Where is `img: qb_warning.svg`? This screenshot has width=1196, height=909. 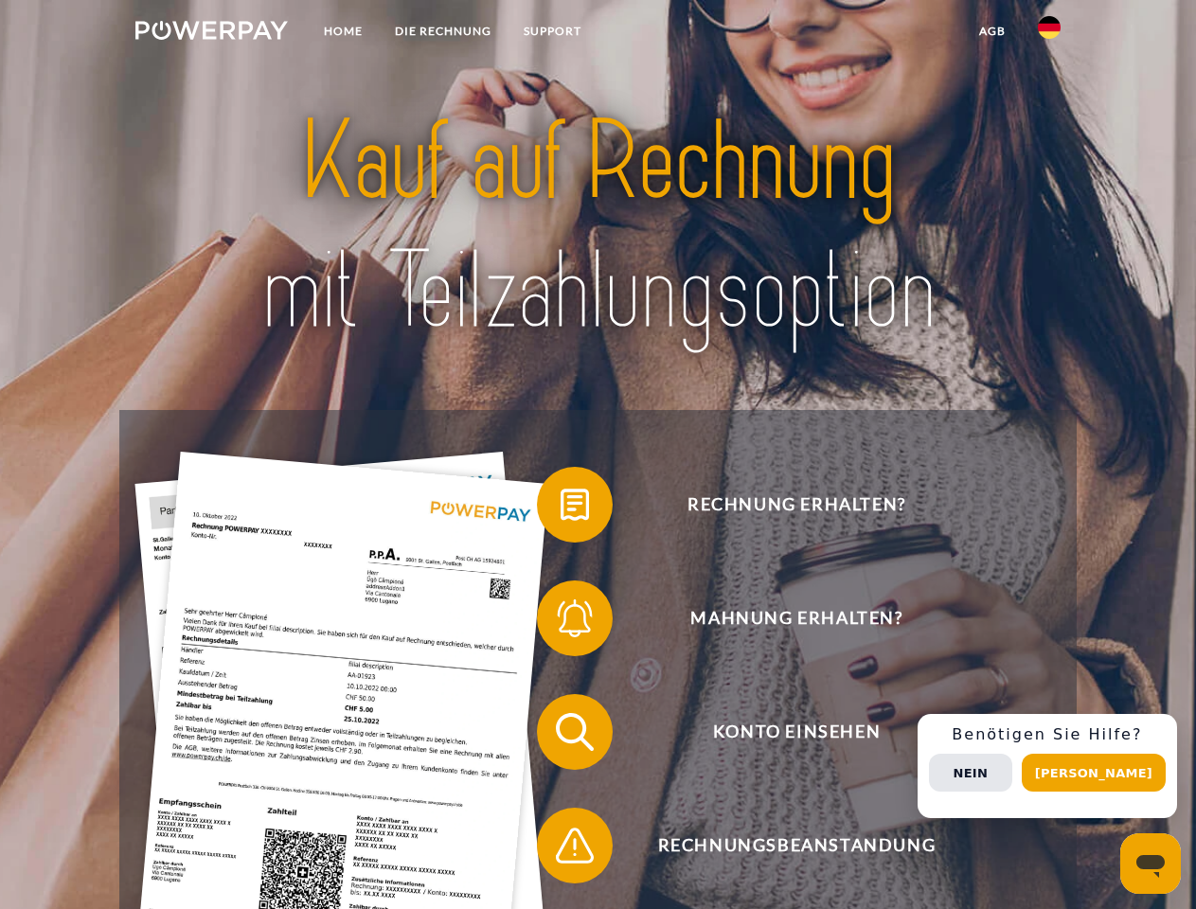 img: qb_warning.svg is located at coordinates (575, 846).